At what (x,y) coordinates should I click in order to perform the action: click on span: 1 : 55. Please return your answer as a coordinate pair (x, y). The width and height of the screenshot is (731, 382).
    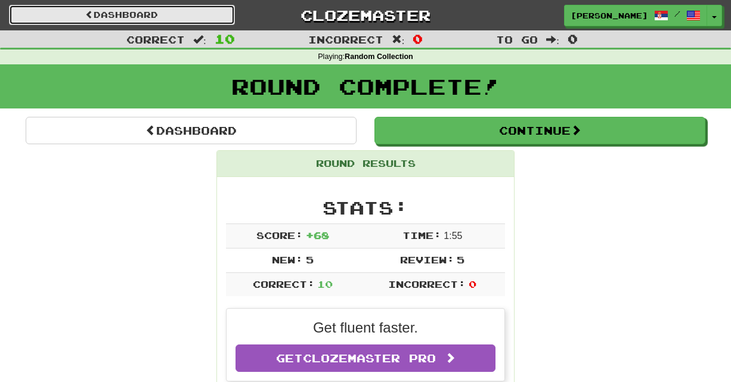
    Looking at the image, I should click on (453, 236).